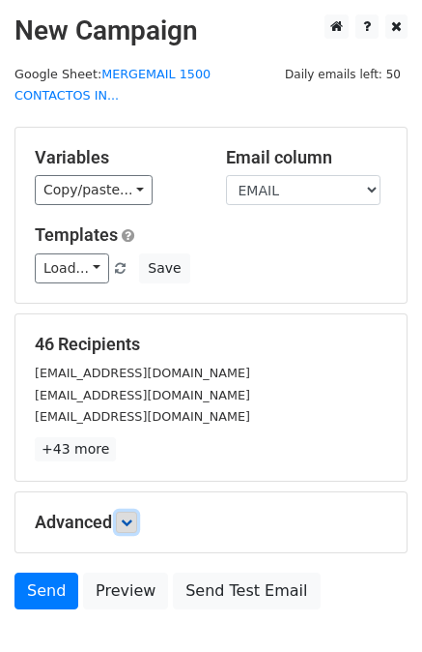  What do you see at coordinates (247, 591) in the screenshot?
I see `a: Send Test Email` at bounding box center [247, 591].